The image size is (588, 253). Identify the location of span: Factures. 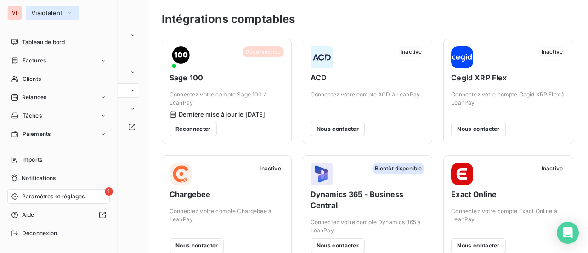
(34, 61).